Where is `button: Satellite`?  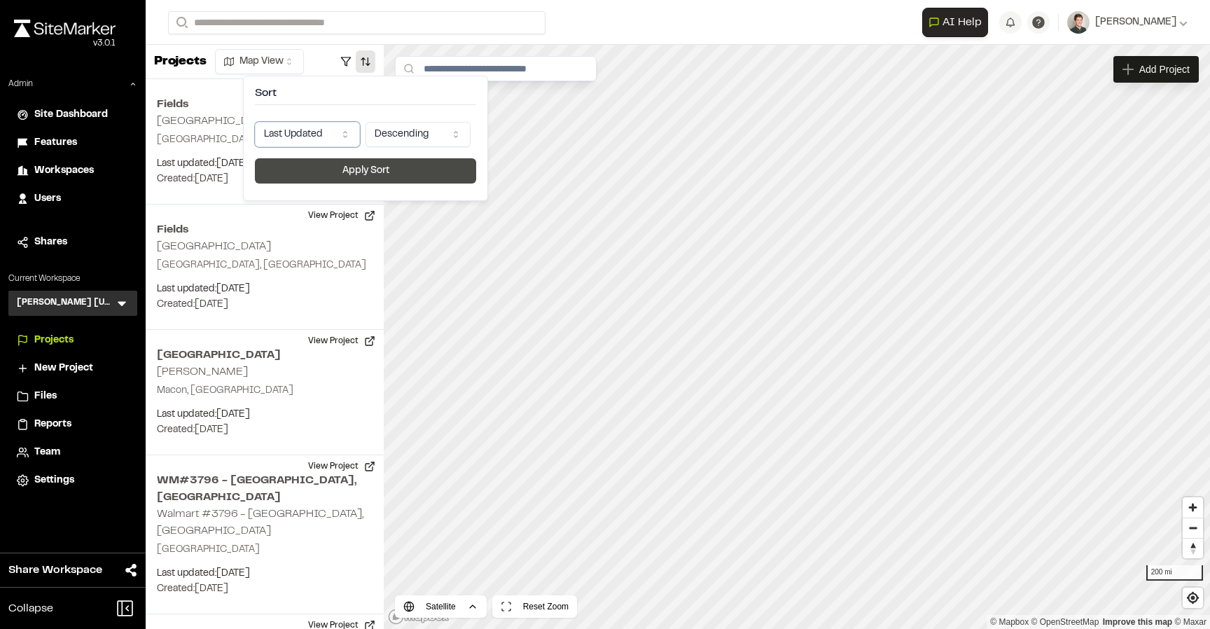 button: Satellite is located at coordinates (440, 606).